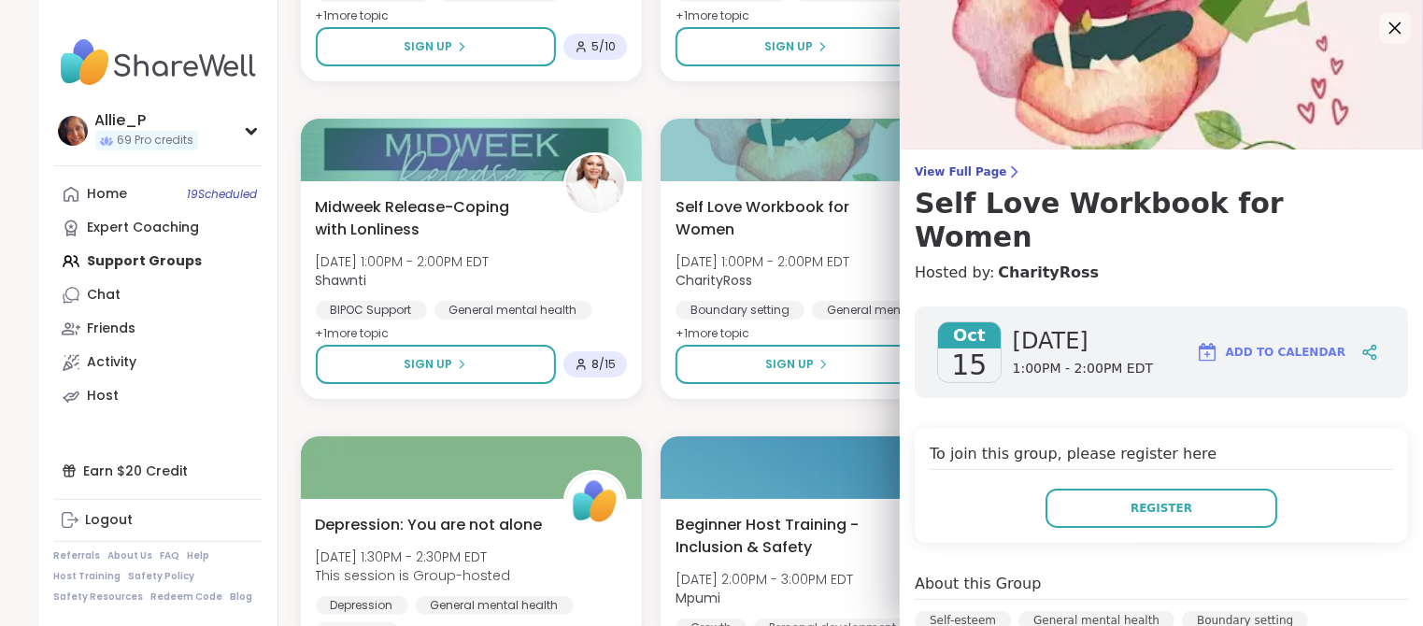 The height and width of the screenshot is (626, 1423). What do you see at coordinates (789, 536) in the screenshot?
I see `span: Beginner Host Training - Inclusion & Safety` at bounding box center [789, 536].